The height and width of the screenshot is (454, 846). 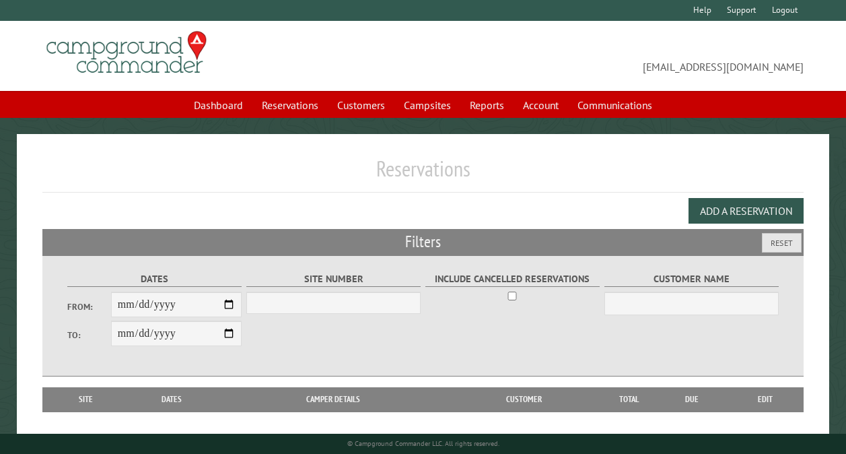 I want to click on h1: Reservations, so click(x=423, y=174).